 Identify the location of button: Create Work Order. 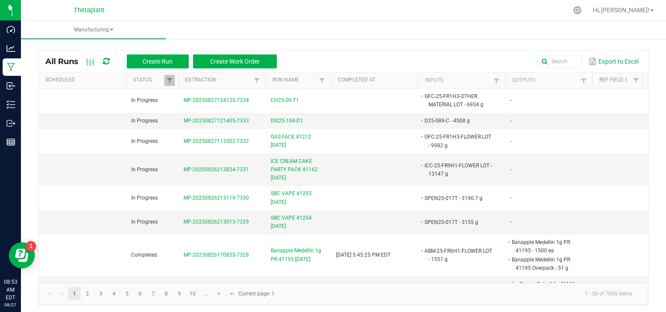
(235, 61).